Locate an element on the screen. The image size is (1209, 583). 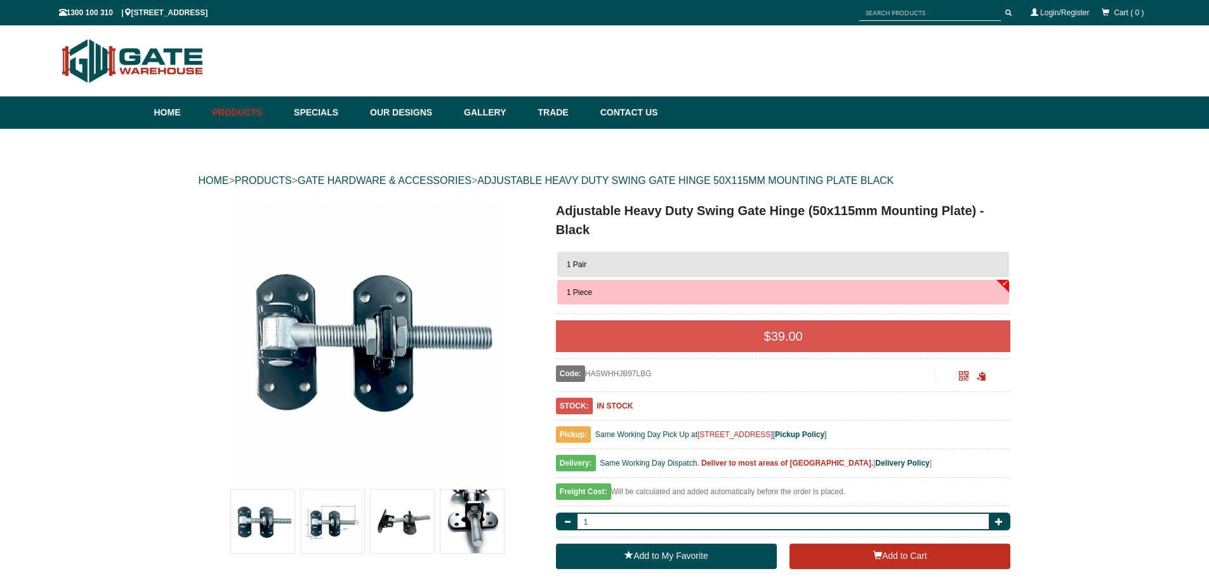
a: HOME is located at coordinates (214, 180).